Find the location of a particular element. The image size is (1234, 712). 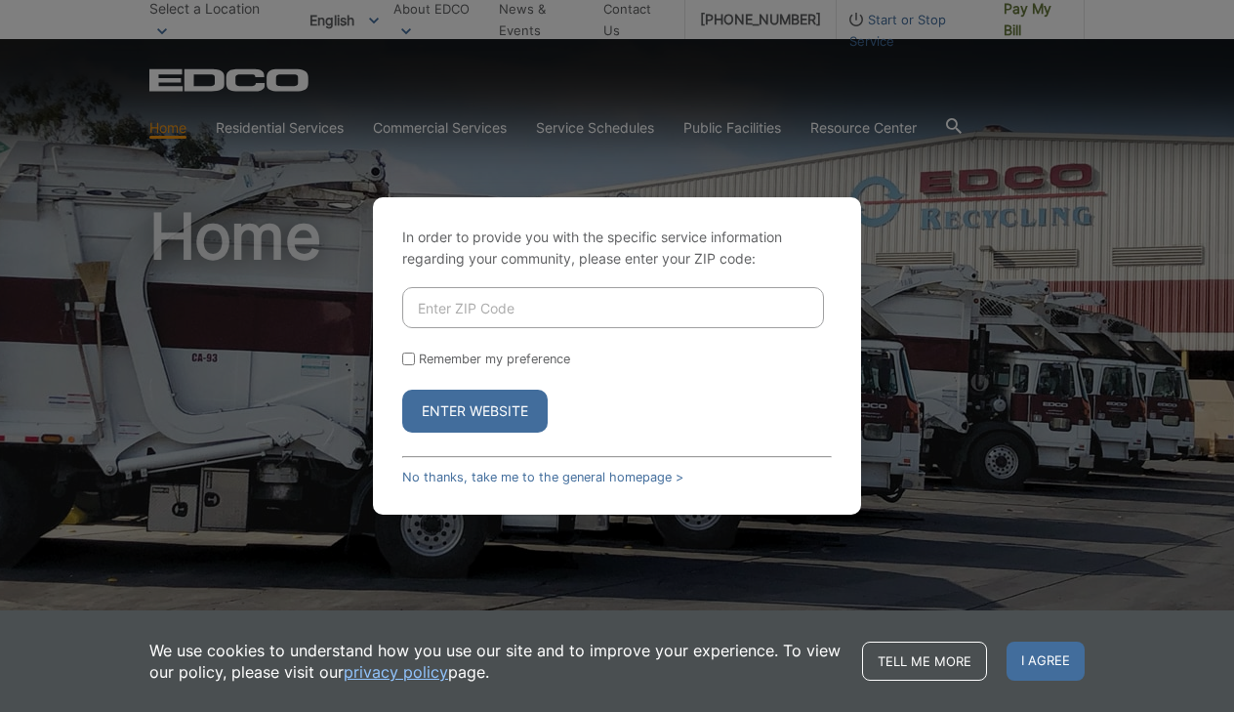

button: Enter Website is located at coordinates (474, 411).